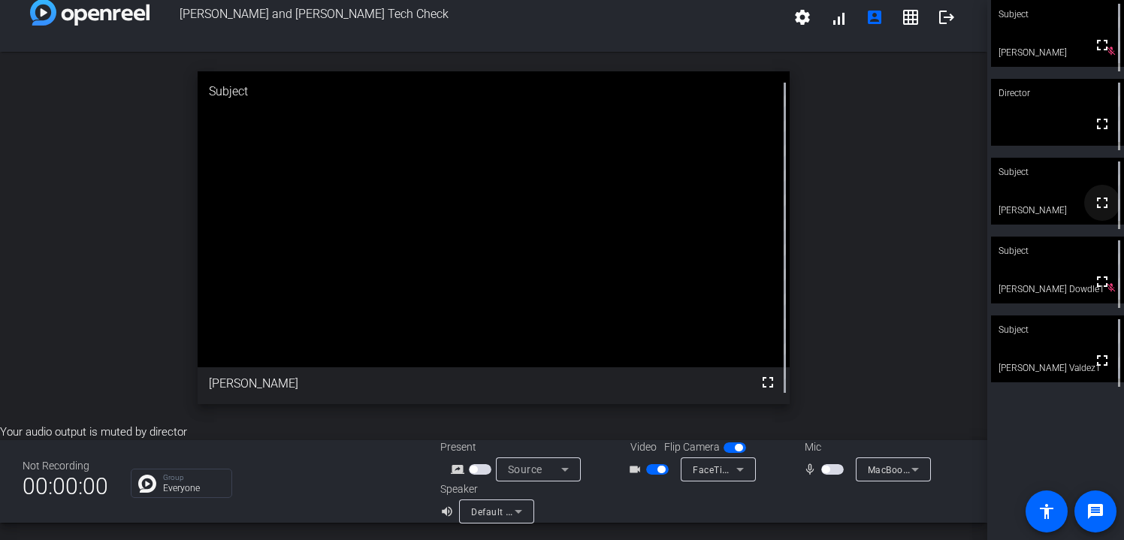 The image size is (1124, 540). I want to click on mat-icon: volume_up, so click(449, 512).